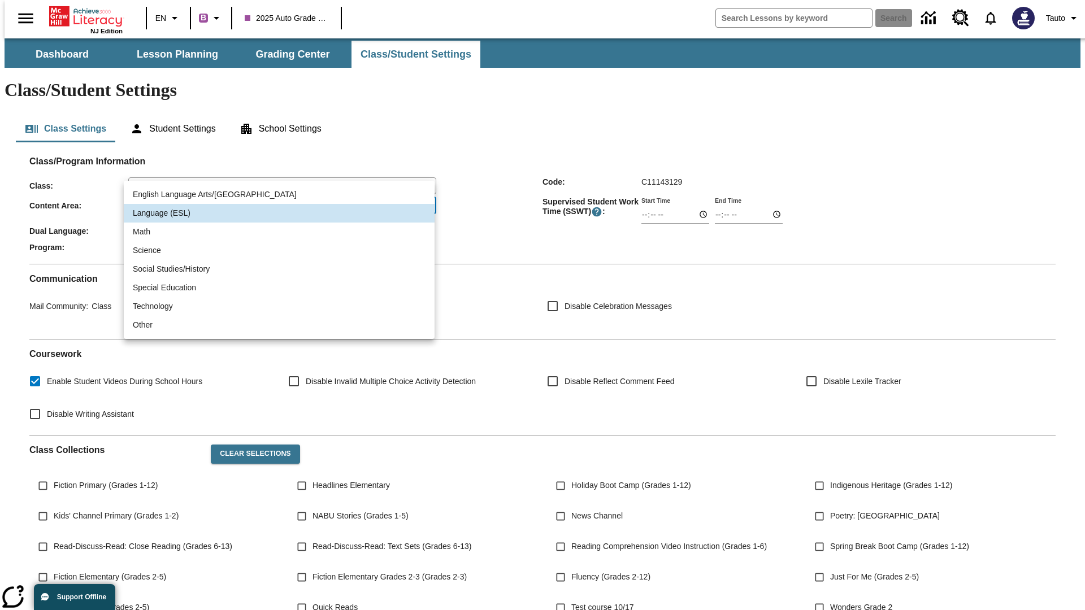 The image size is (1085, 610). I want to click on li: Other, so click(279, 325).